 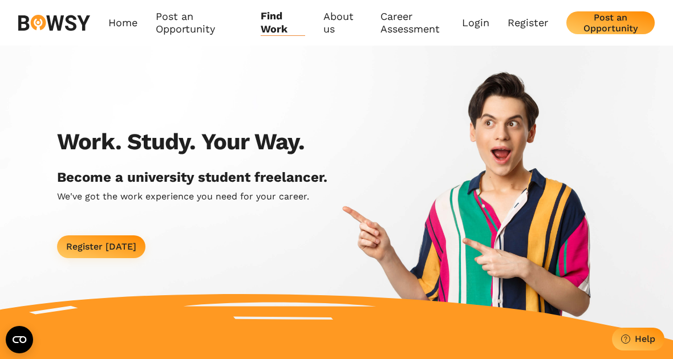 I want to click on h2: Work. Study. Your Way., so click(x=181, y=142).